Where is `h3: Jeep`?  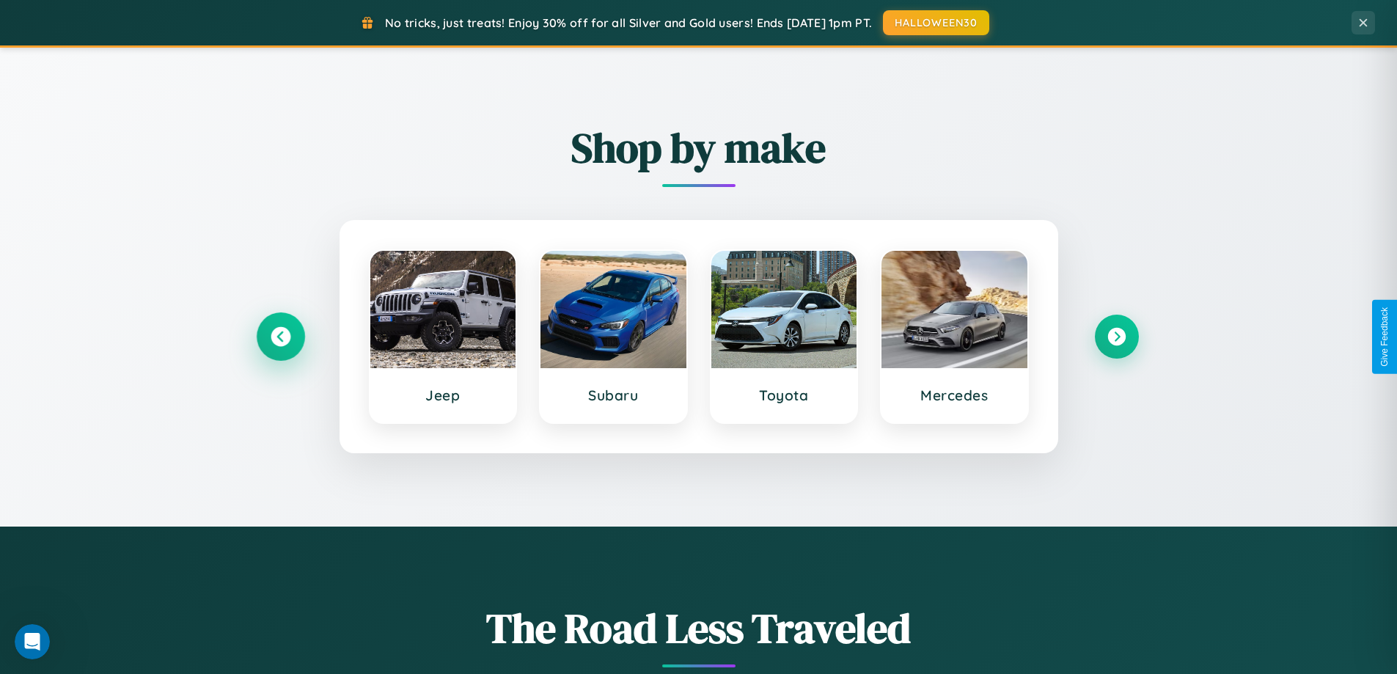 h3: Jeep is located at coordinates (443, 395).